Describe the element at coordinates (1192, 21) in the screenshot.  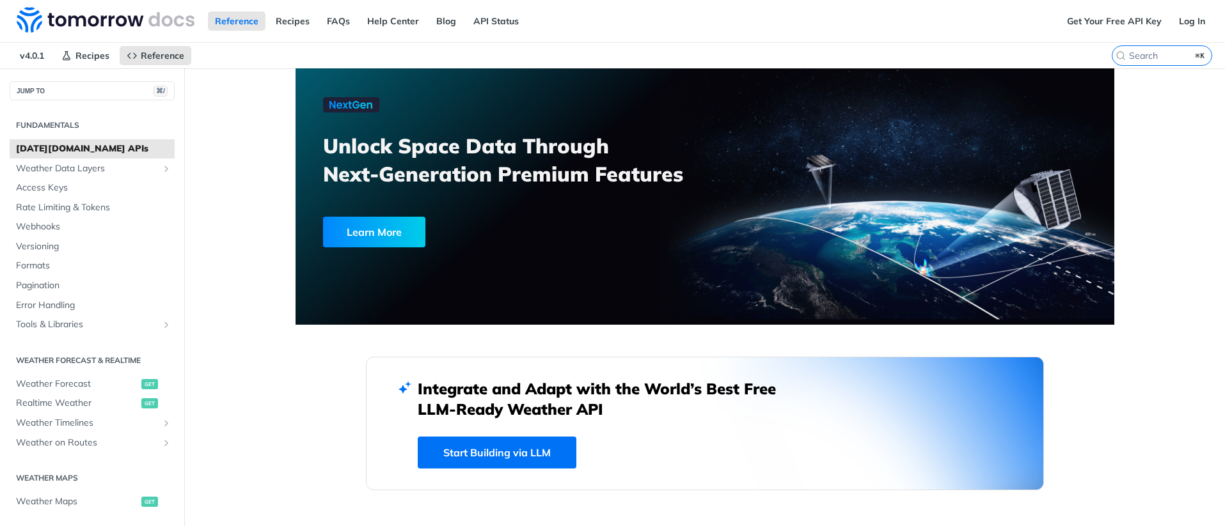
I see `a: Log In` at that location.